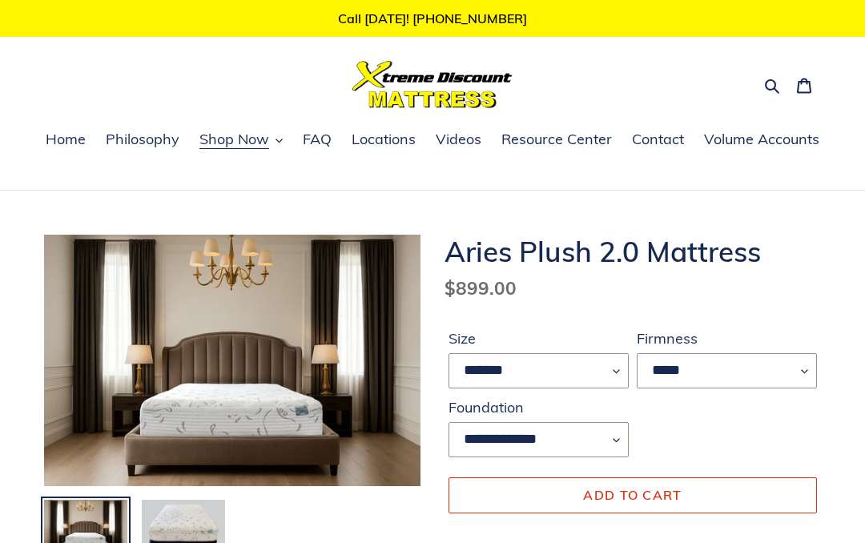 Image resolution: width=865 pixels, height=543 pixels. What do you see at coordinates (458, 140) in the screenshot?
I see `a: Videos` at bounding box center [458, 140].